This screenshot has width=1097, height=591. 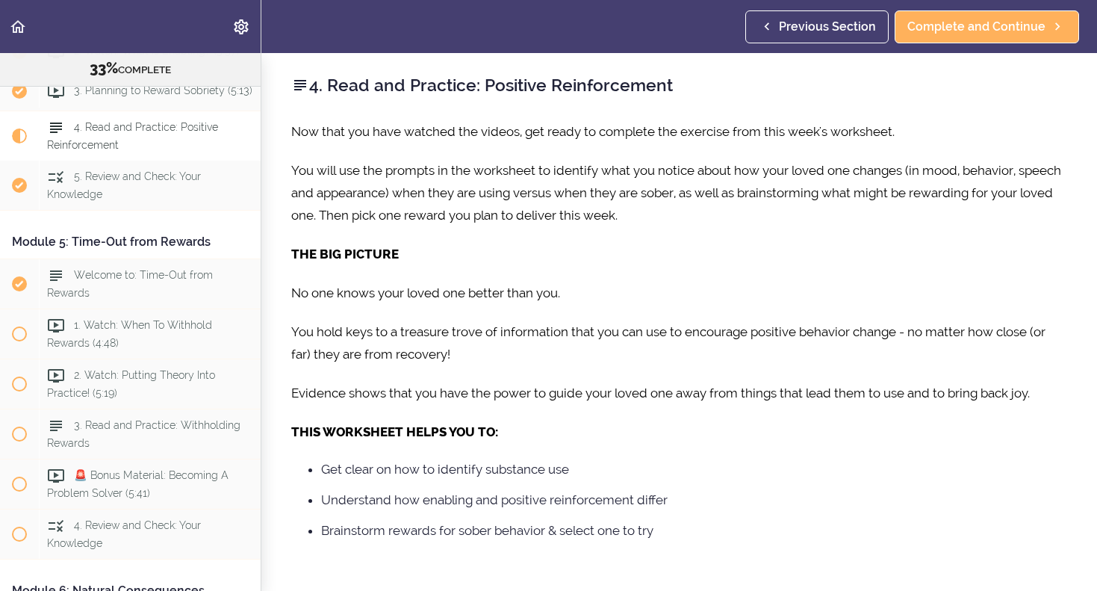 I want to click on span: 4. Review and Check: Your Knowledge, so click(x=124, y=533).